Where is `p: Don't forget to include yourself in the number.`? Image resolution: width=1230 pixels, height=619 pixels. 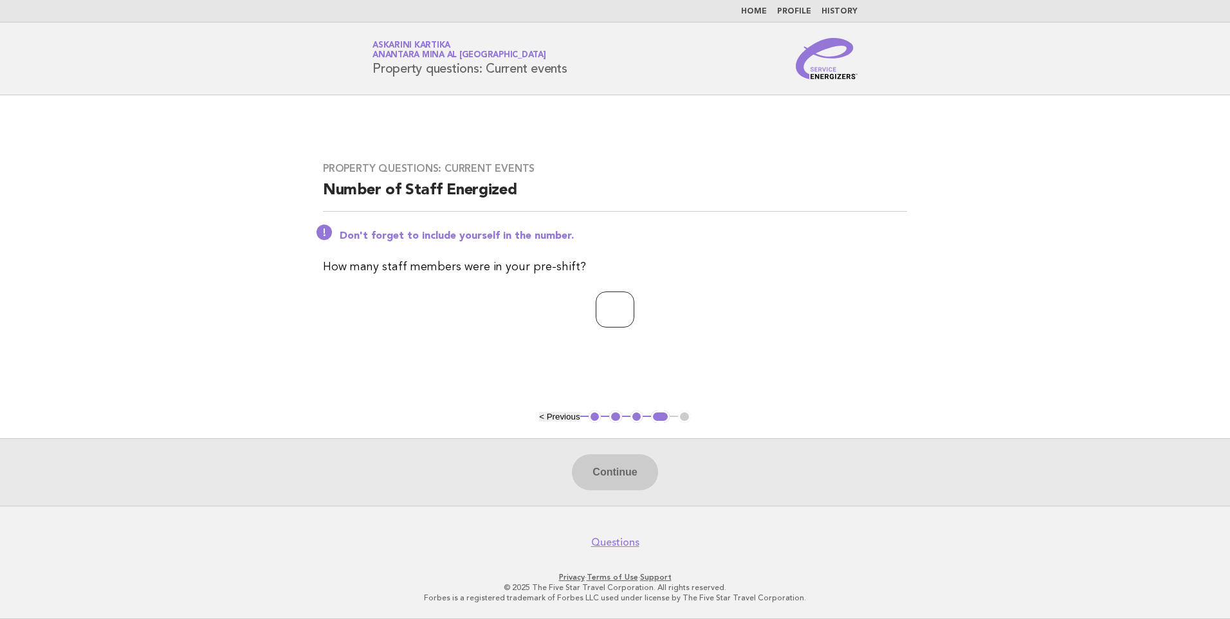 p: Don't forget to include yourself in the number. is located at coordinates (623, 236).